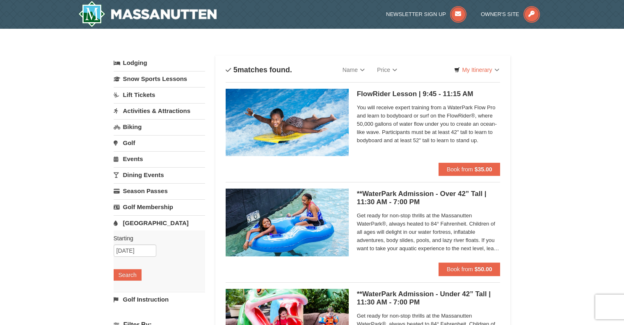 Image resolution: width=624 pixels, height=325 pixels. I want to click on a: Snow Sports Lessons, so click(159, 78).